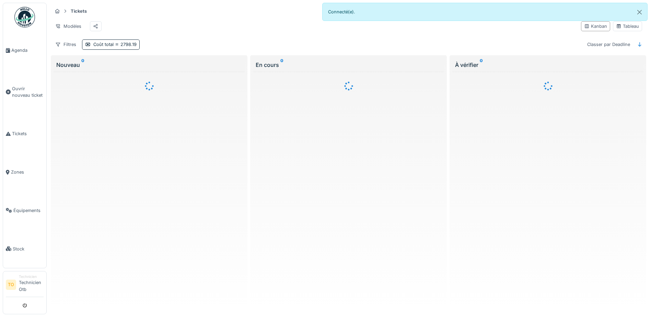 The height and width of the screenshot is (317, 651). What do you see at coordinates (25, 92) in the screenshot?
I see `a: Ouvrir nouveau ticket` at bounding box center [25, 92].